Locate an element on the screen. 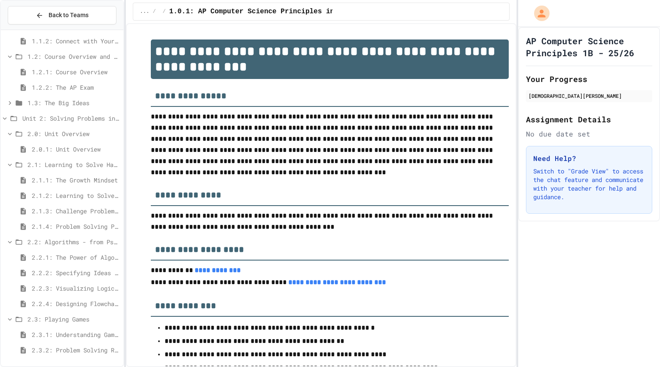  span: 2.3: Playing Games is located at coordinates (73, 319).